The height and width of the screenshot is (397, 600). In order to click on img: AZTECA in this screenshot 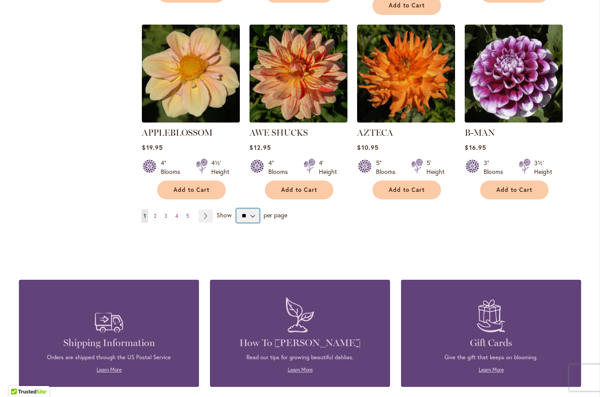, I will do `click(406, 73)`.